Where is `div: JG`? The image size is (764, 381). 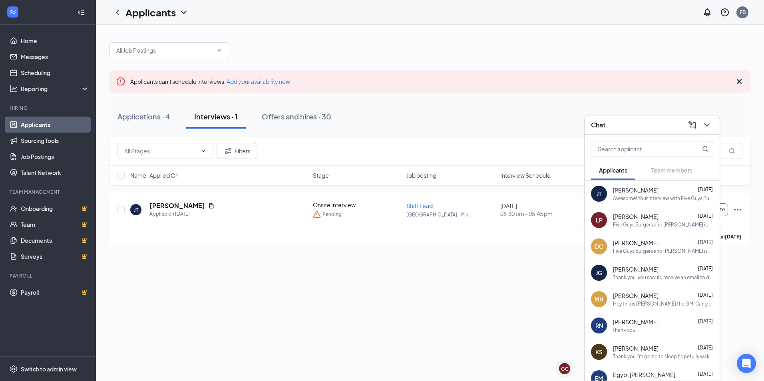 div: JG is located at coordinates (599, 273).